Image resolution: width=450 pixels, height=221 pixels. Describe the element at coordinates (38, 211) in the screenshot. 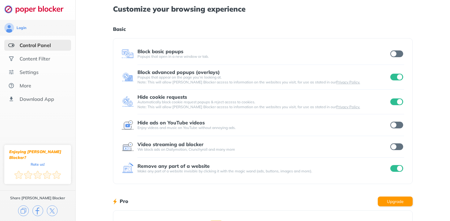

I see `img: facebook.svg` at that location.